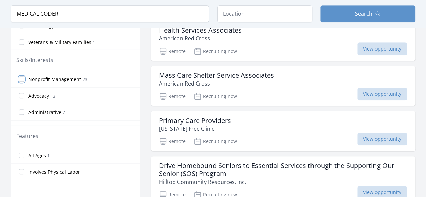 The height and width of the screenshot is (197, 426). What do you see at coordinates (368, 14) in the screenshot?
I see `button: Search` at bounding box center [368, 14].